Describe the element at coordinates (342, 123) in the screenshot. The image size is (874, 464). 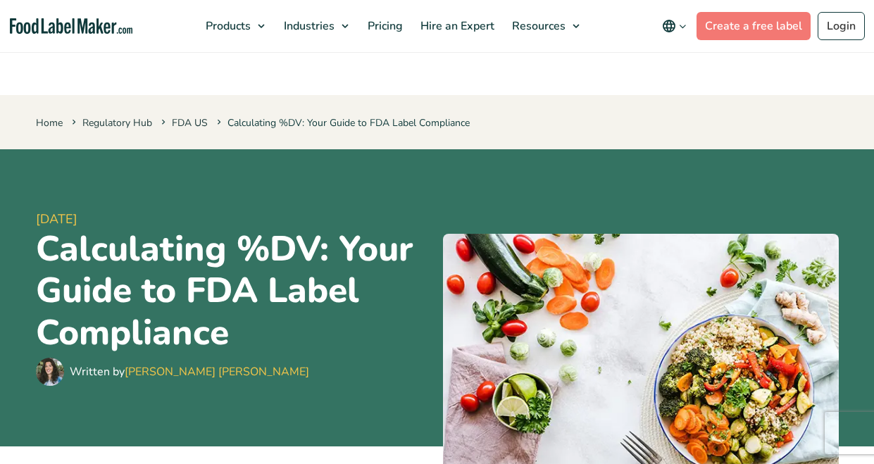
I see `span: Calculating %DV: Your Guide to FDA Label Compliance` at that location.